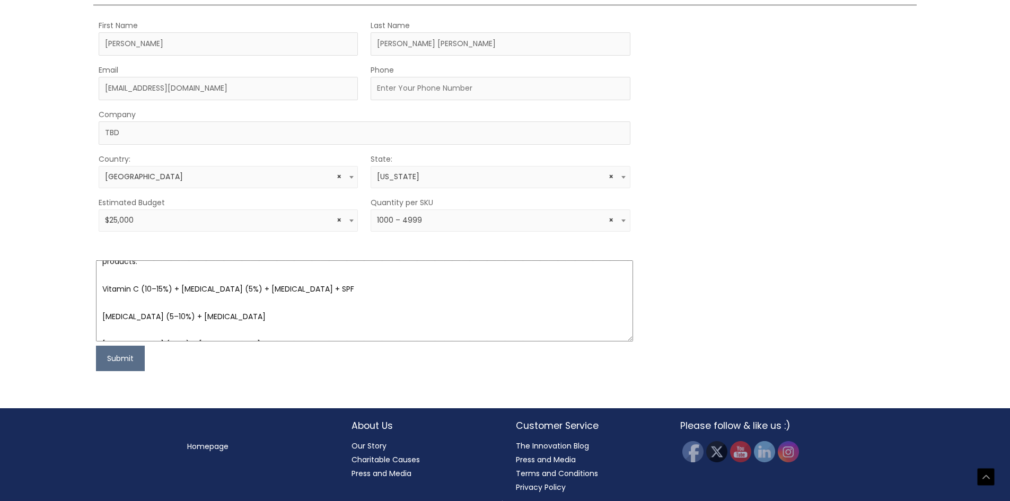 This screenshot has width=1010, height=501. What do you see at coordinates (717, 452) in the screenshot?
I see `img: Twitter` at bounding box center [717, 452].